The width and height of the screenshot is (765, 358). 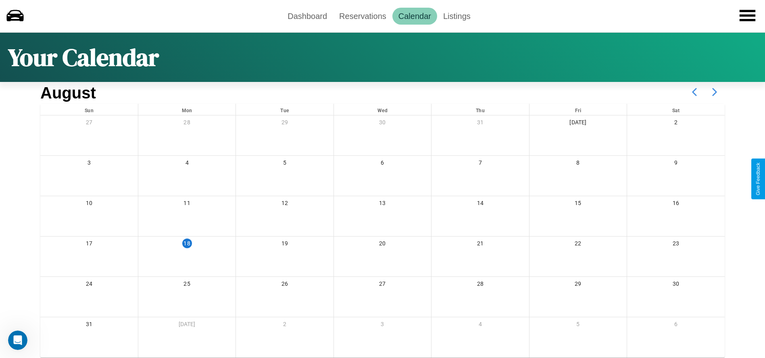 I want to click on div: Tue, so click(x=284, y=109).